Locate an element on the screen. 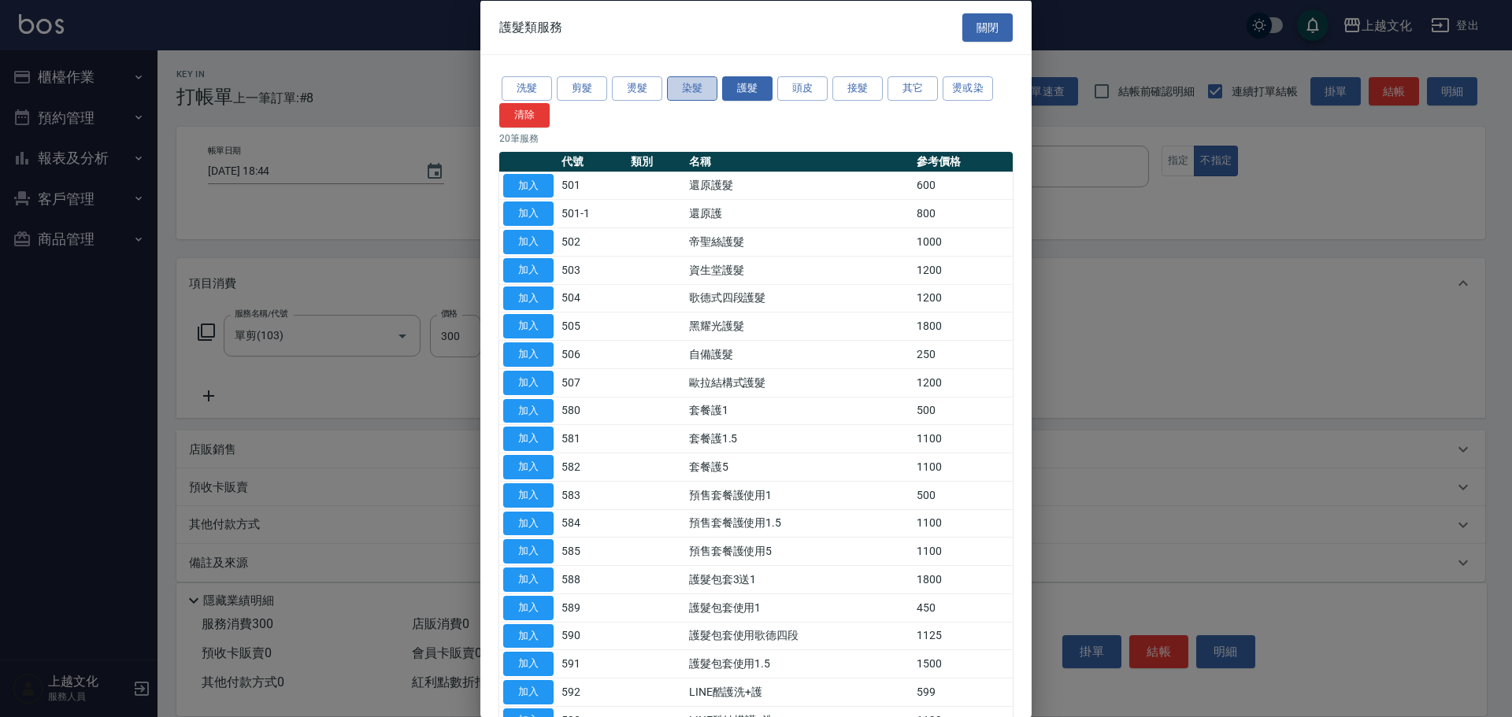 The width and height of the screenshot is (1512, 717). td: 585 is located at coordinates (592, 551).